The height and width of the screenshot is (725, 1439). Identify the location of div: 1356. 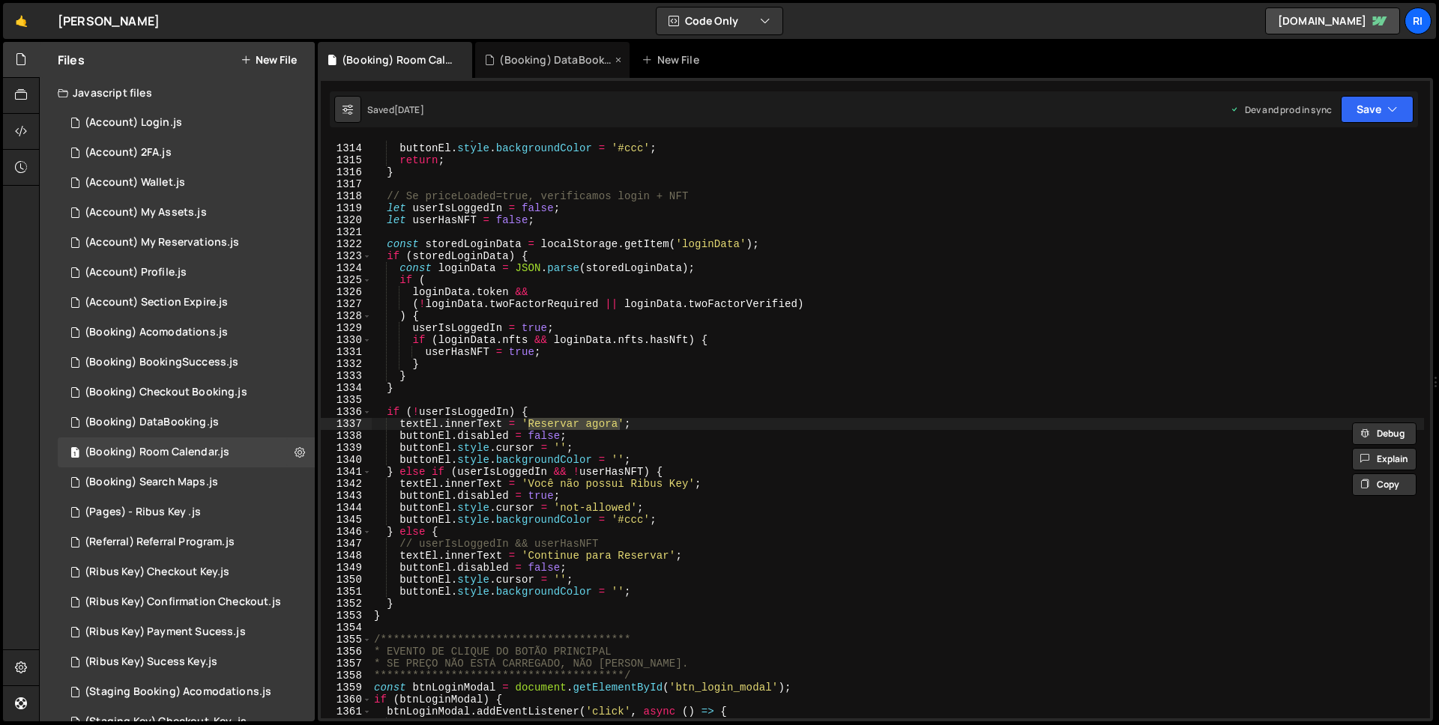
(346, 652).